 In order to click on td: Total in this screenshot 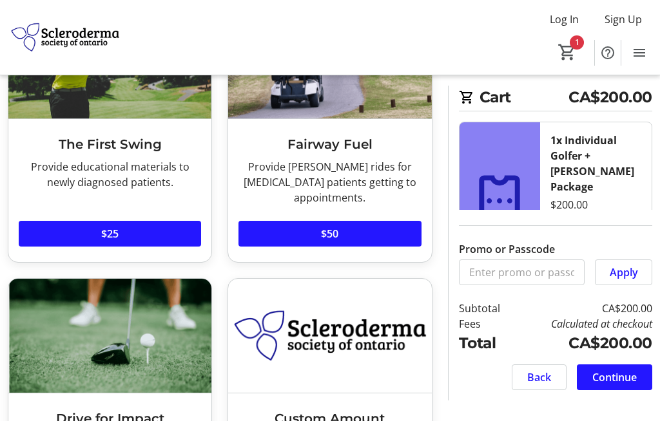, I will do `click(486, 343)`.